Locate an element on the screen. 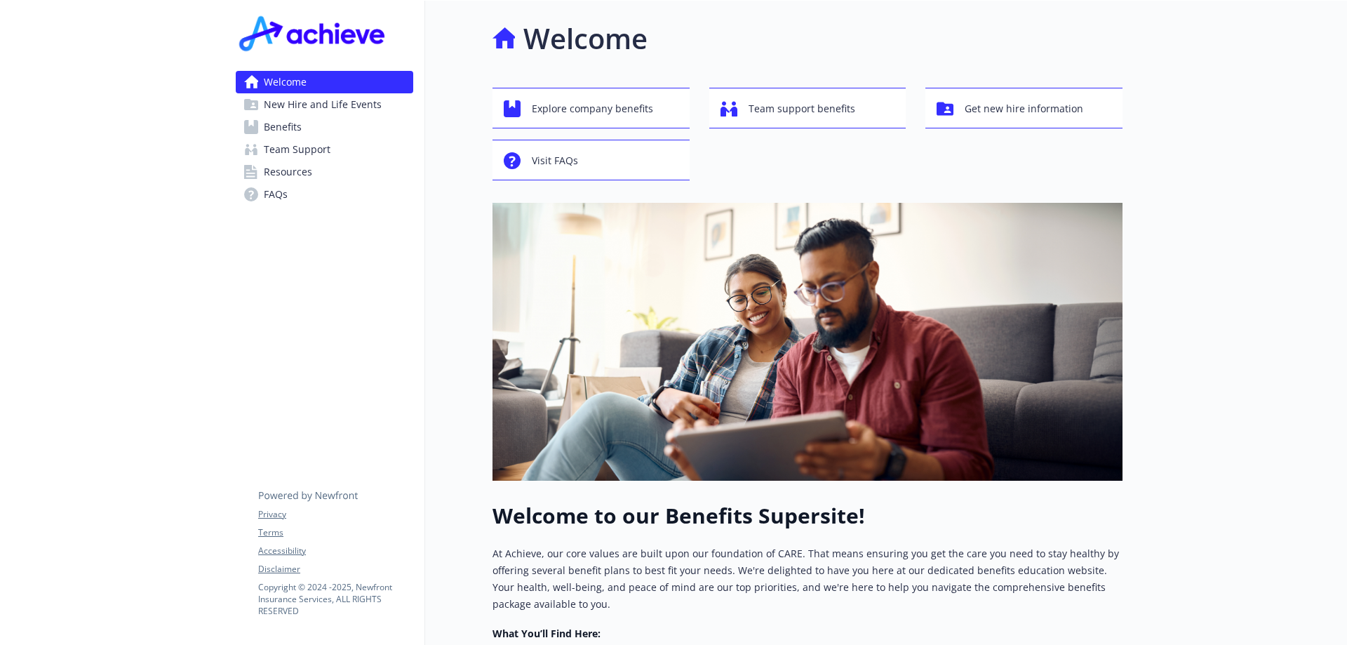 The width and height of the screenshot is (1347, 645). a: Accessibility is located at coordinates (335, 551).